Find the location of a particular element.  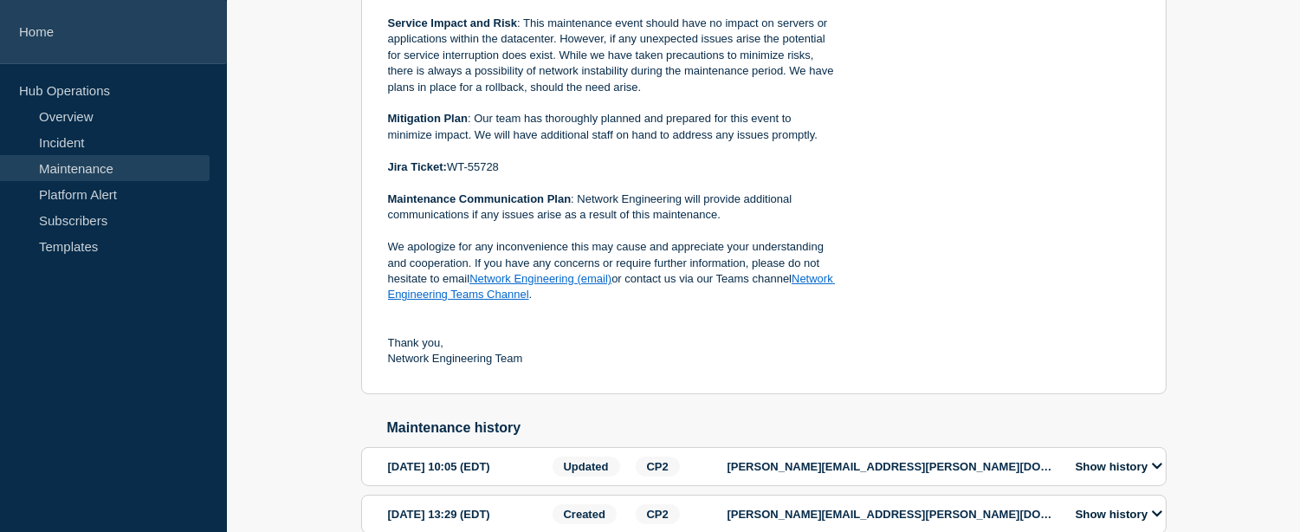

a: Network Engineering (email) is located at coordinates (540, 278).